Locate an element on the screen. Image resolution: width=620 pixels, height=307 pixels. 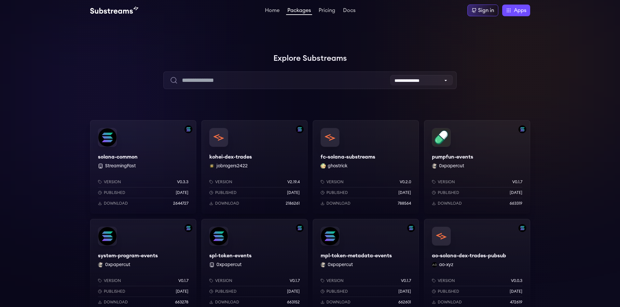
p: v0.2.0 is located at coordinates (405, 182).